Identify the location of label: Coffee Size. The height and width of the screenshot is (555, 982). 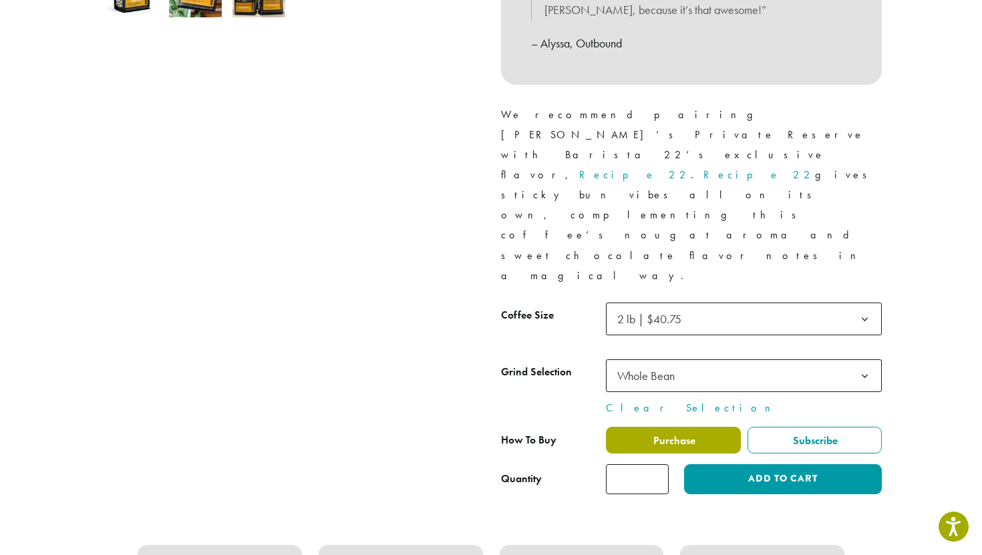
(553, 315).